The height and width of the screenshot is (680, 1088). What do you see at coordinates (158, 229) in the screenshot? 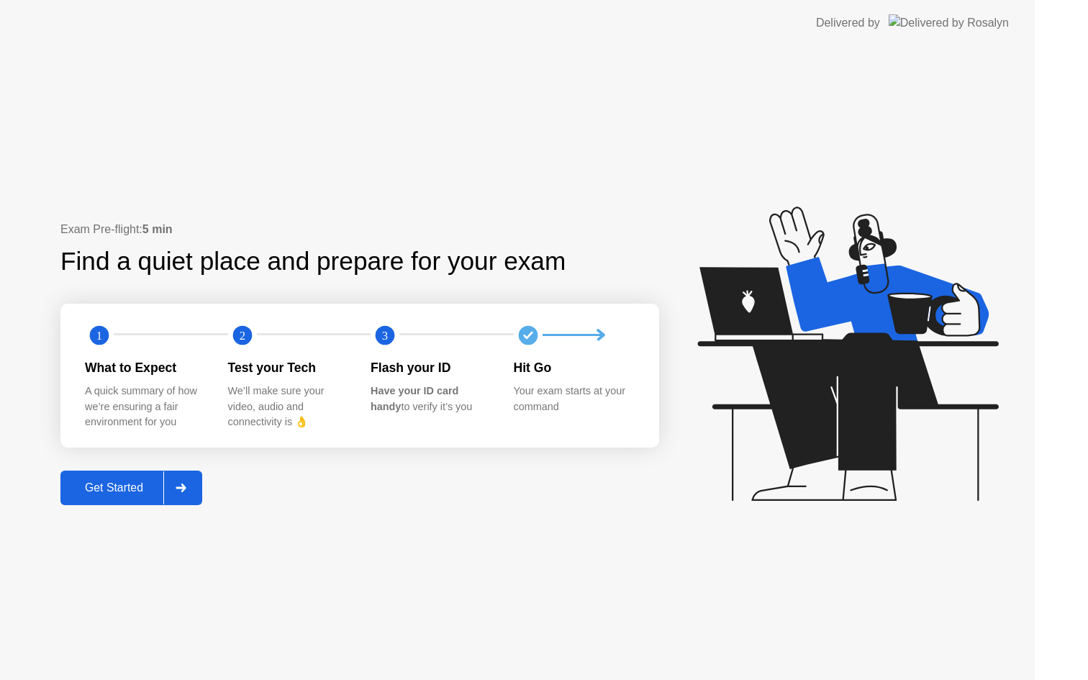
I see `b: 5 min` at bounding box center [158, 229].